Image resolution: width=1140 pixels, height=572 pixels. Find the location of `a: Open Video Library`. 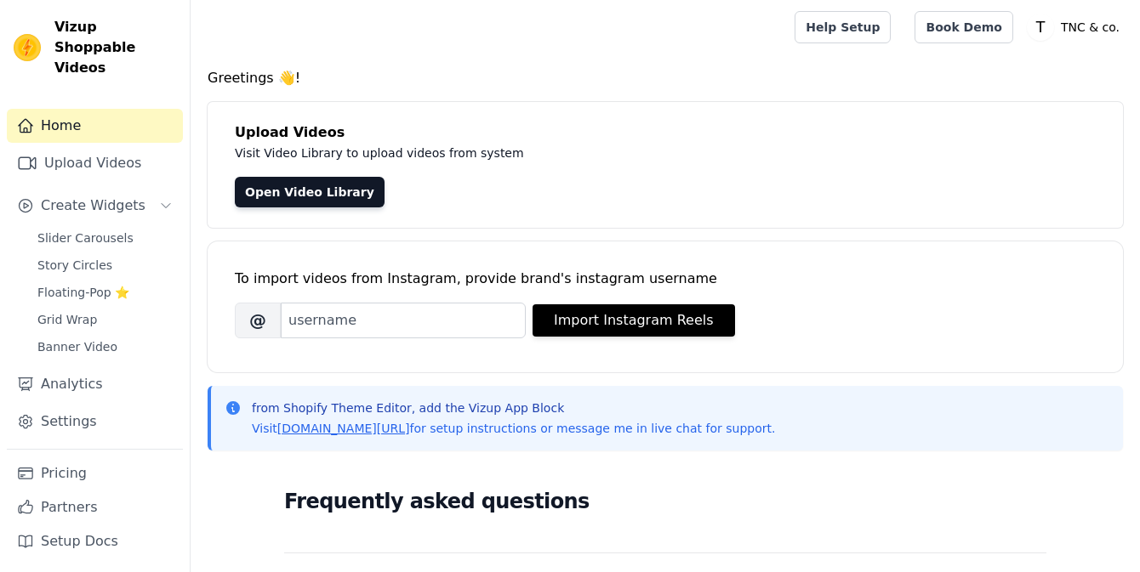

a: Open Video Library is located at coordinates (310, 192).